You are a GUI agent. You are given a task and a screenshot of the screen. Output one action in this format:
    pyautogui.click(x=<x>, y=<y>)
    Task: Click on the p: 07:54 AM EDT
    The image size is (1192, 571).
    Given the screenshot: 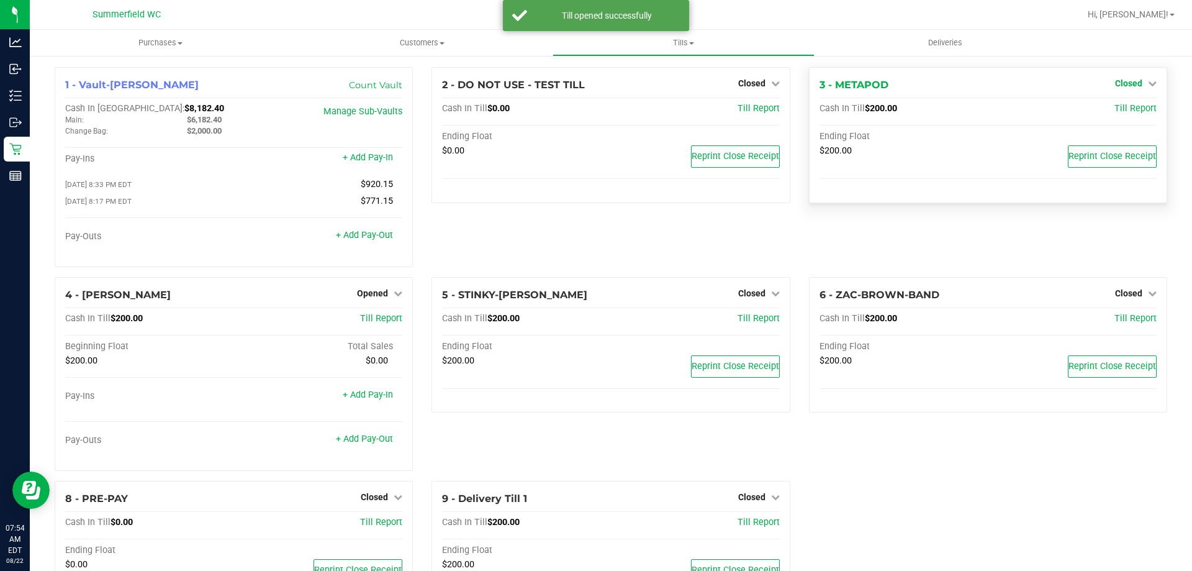 What is the action you would take?
    pyautogui.click(x=15, y=539)
    